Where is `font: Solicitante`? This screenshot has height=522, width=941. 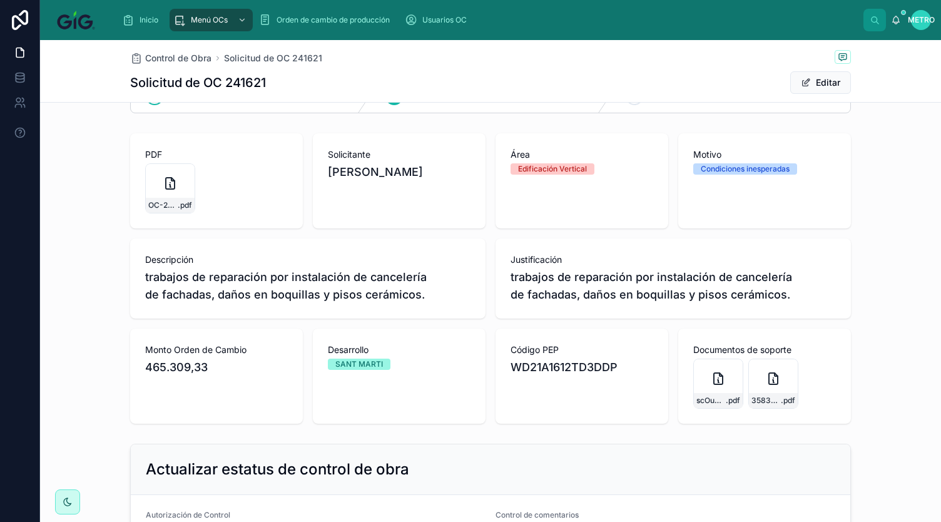 font: Solicitante is located at coordinates (349, 154).